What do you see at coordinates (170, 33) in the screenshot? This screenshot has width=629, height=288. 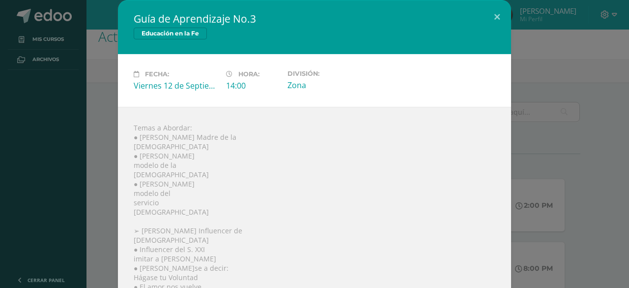 I see `span: Educación en la Fe` at bounding box center [170, 33].